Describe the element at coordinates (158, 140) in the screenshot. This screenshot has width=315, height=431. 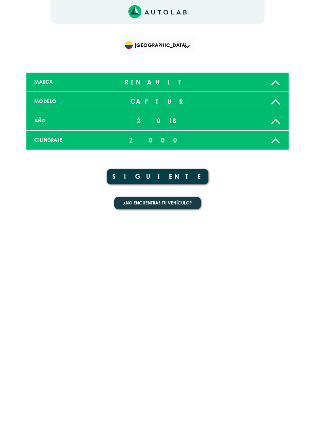
I see `div: 2000` at that location.